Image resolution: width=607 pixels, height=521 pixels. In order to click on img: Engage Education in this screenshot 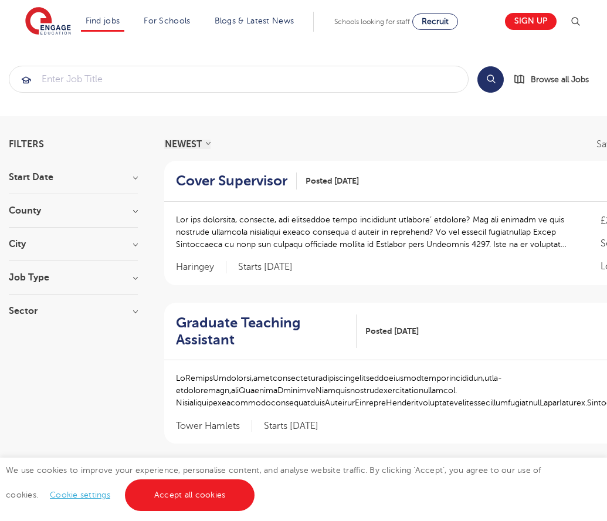, I will do `click(48, 22)`.